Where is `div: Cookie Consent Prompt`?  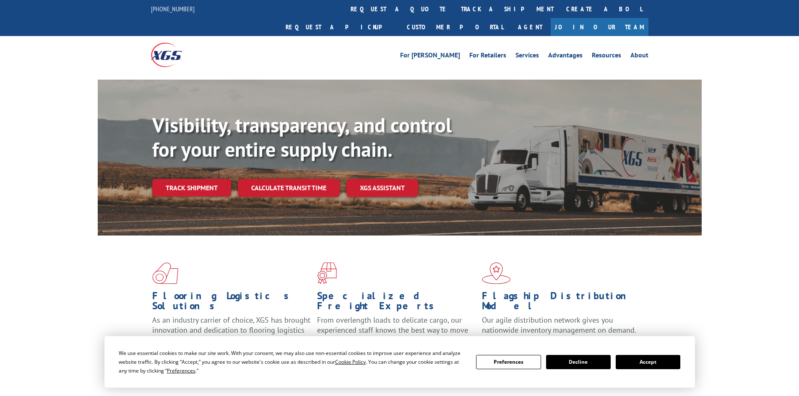 div: Cookie Consent Prompt is located at coordinates (400, 362).